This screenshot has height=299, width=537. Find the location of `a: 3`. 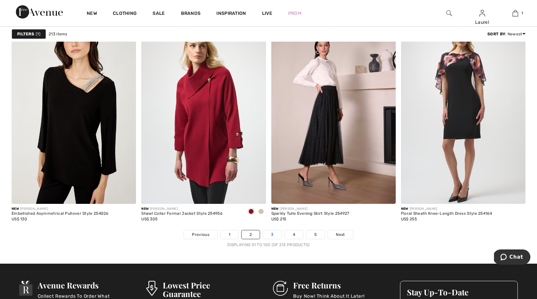

a: 3 is located at coordinates (272, 235).